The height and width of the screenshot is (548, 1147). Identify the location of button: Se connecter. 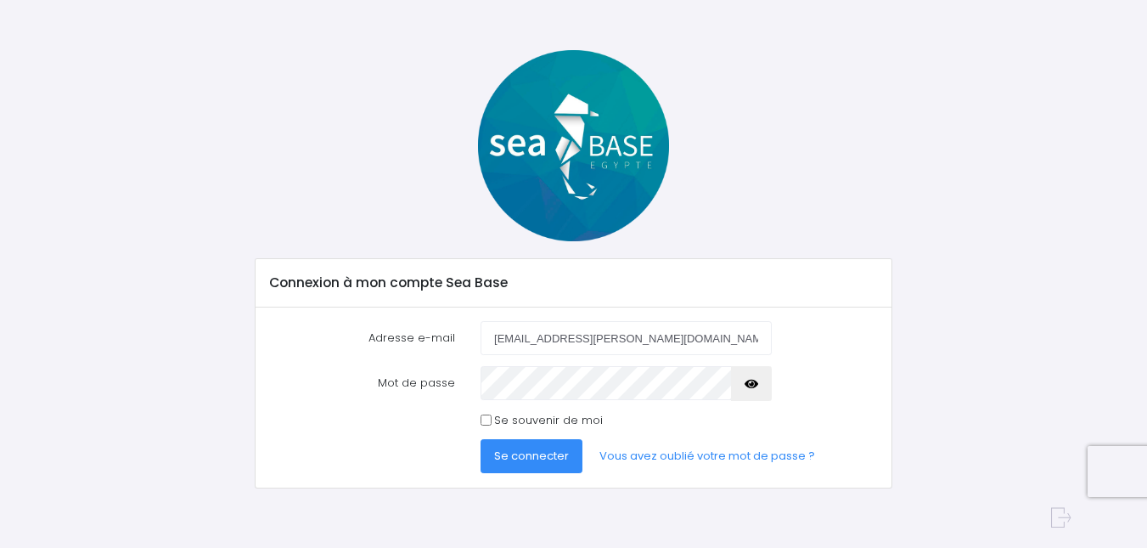
(531, 456).